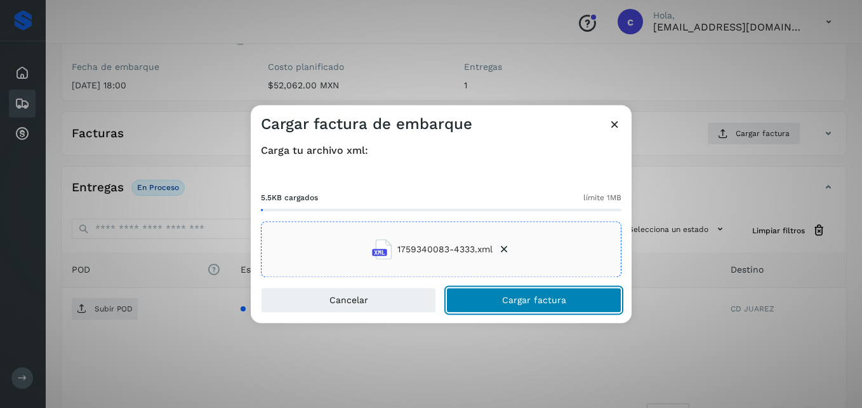 This screenshot has height=408, width=862. What do you see at coordinates (534, 300) in the screenshot?
I see `span: Cargar factura` at bounding box center [534, 300].